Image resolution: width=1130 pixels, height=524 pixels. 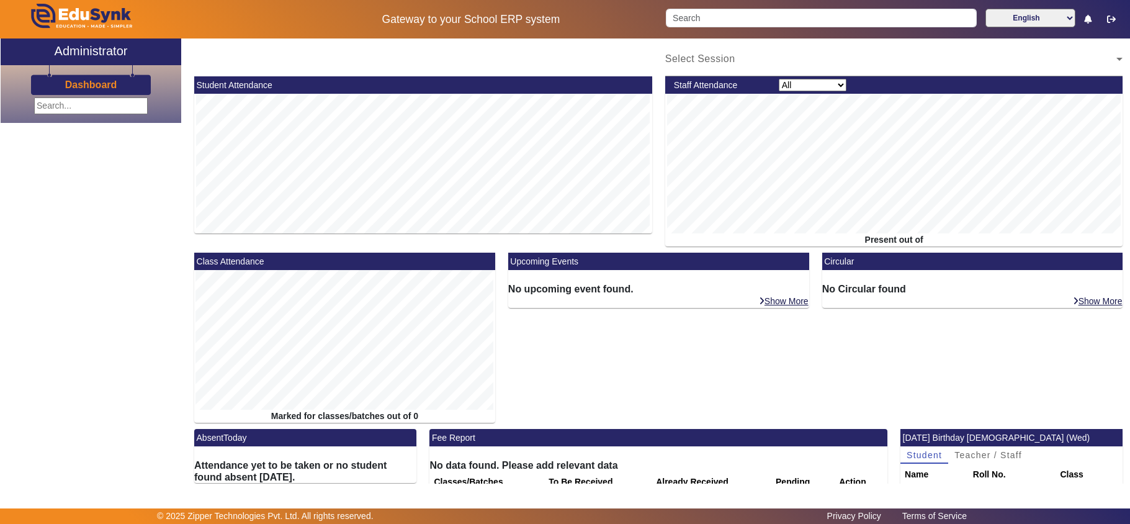 I want to click on div: Present out of, so click(x=894, y=239).